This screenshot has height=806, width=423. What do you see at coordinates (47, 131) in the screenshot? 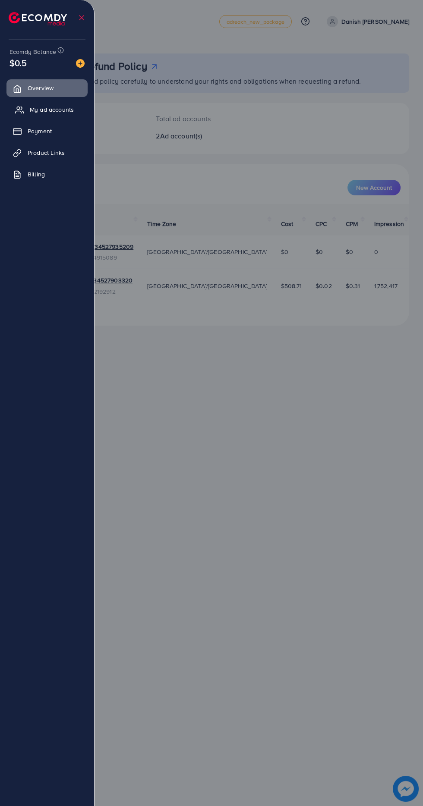
I see `a: Payment` at bounding box center [47, 131].